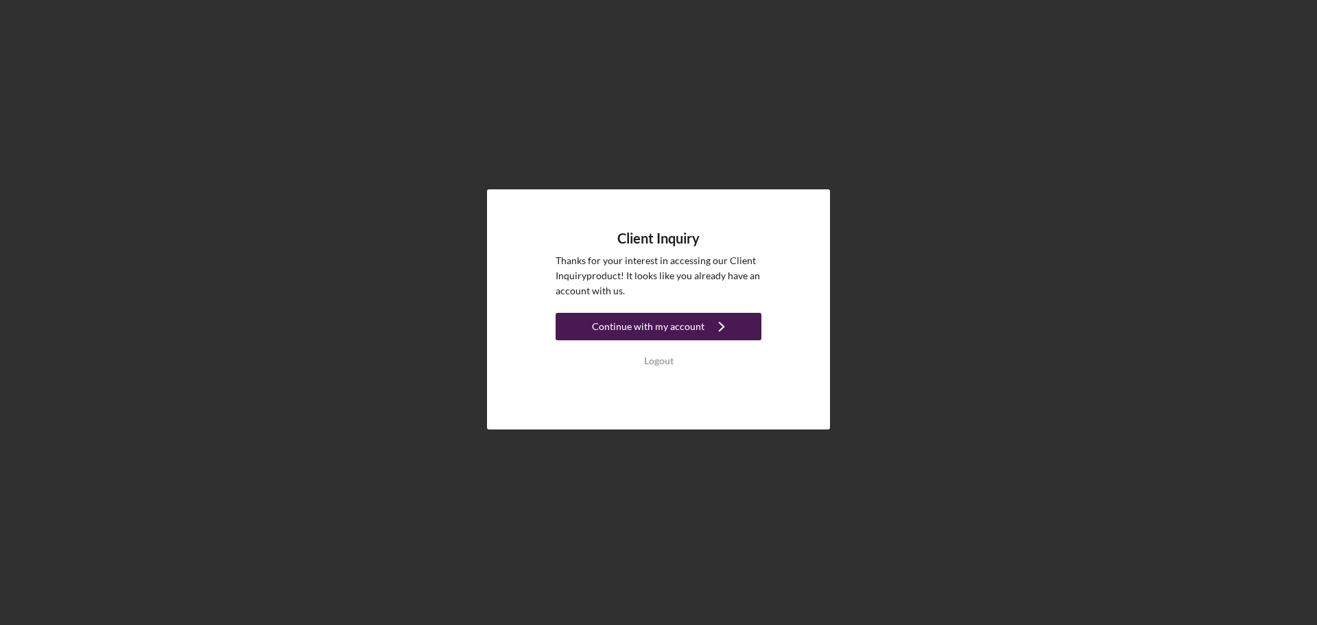 The image size is (1317, 625). What do you see at coordinates (658, 326) in the screenshot?
I see `button: Continue with my account` at bounding box center [658, 326].